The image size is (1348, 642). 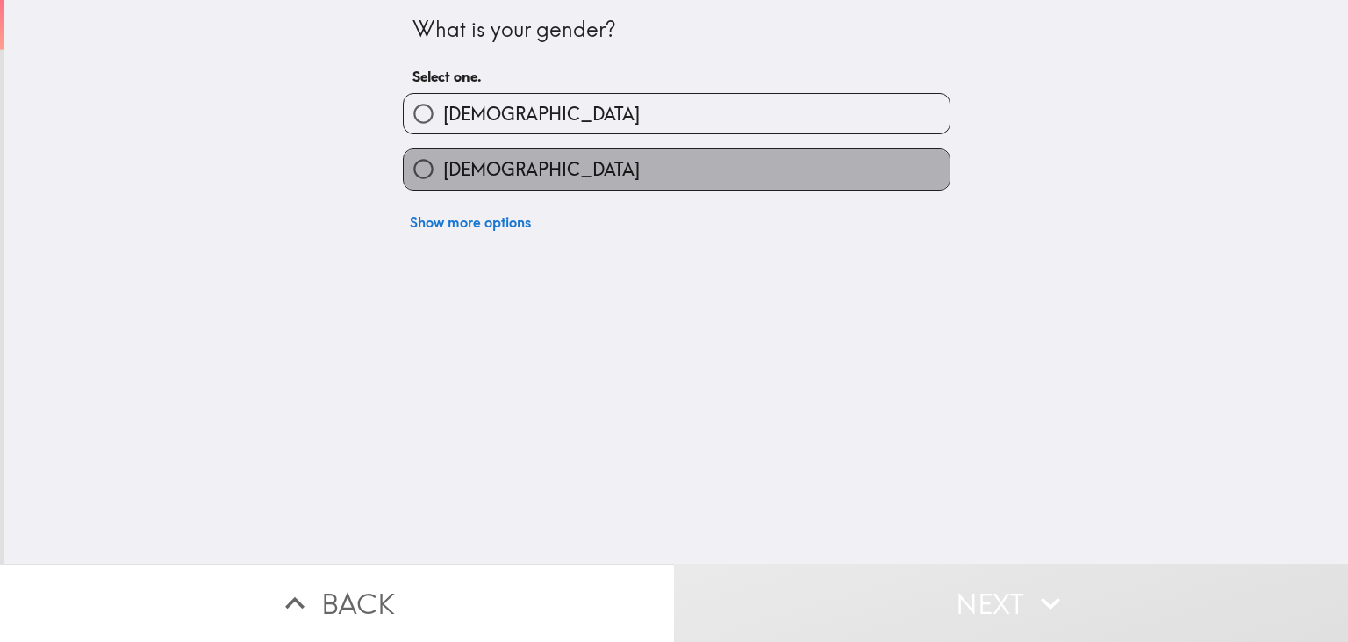 What do you see at coordinates (471, 222) in the screenshot?
I see `button: Show more options` at bounding box center [471, 222].